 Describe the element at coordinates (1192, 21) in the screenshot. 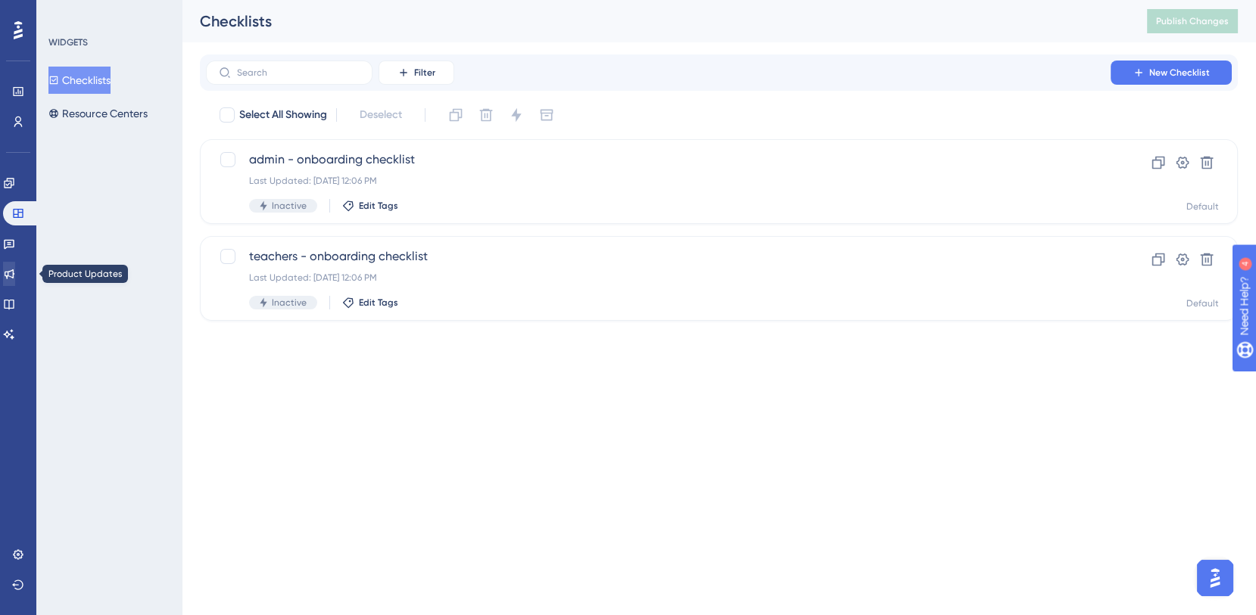

I see `span: Publish Changes` at that location.